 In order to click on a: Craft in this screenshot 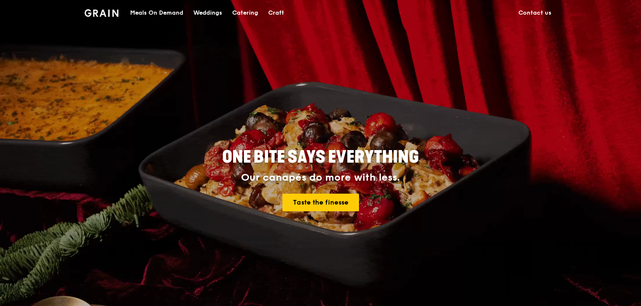, I will do `click(276, 13)`.